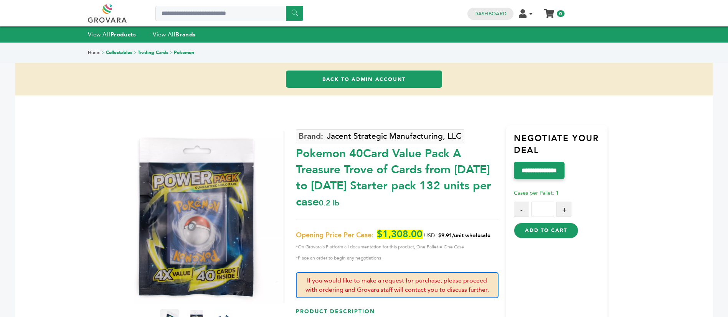 This screenshot has height=317, width=728. Describe the element at coordinates (397, 247) in the screenshot. I see `span: *On Grovara's Platform all documentation for this product, One Pallet = One Case` at that location.